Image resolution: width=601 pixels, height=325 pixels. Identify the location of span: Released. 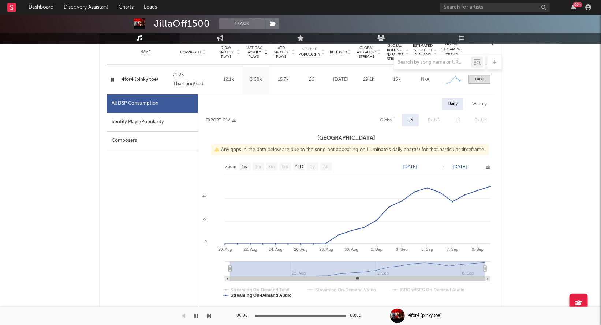
(338, 52).